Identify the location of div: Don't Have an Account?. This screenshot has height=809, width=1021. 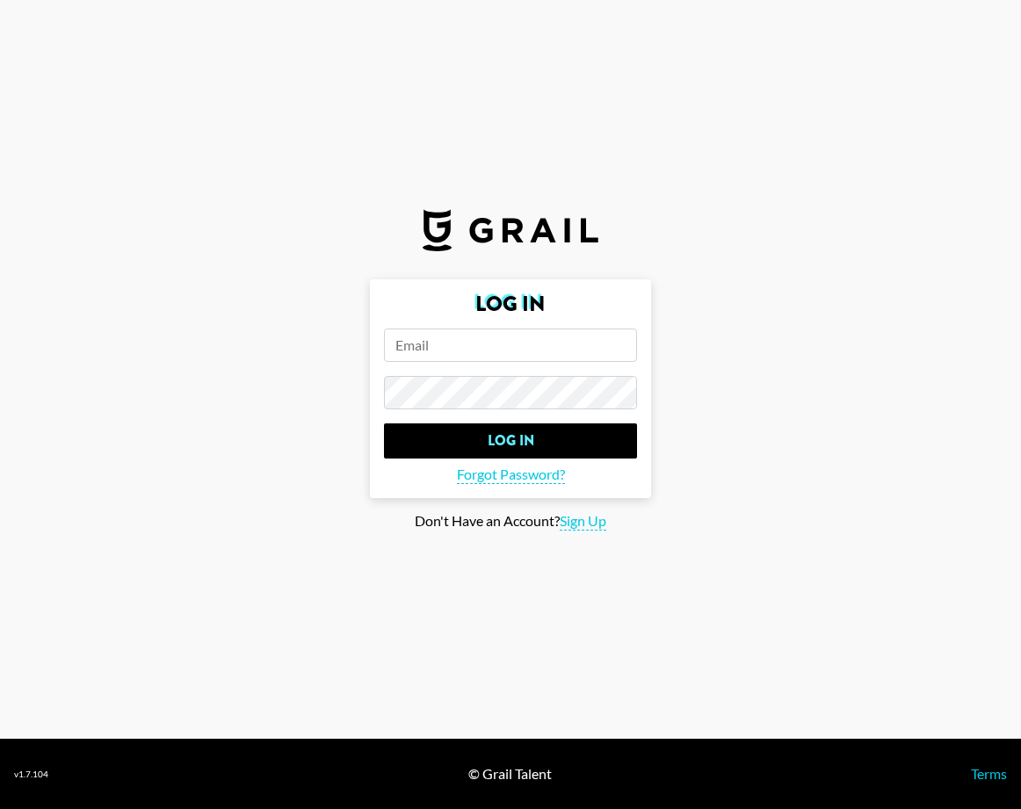
(511, 521).